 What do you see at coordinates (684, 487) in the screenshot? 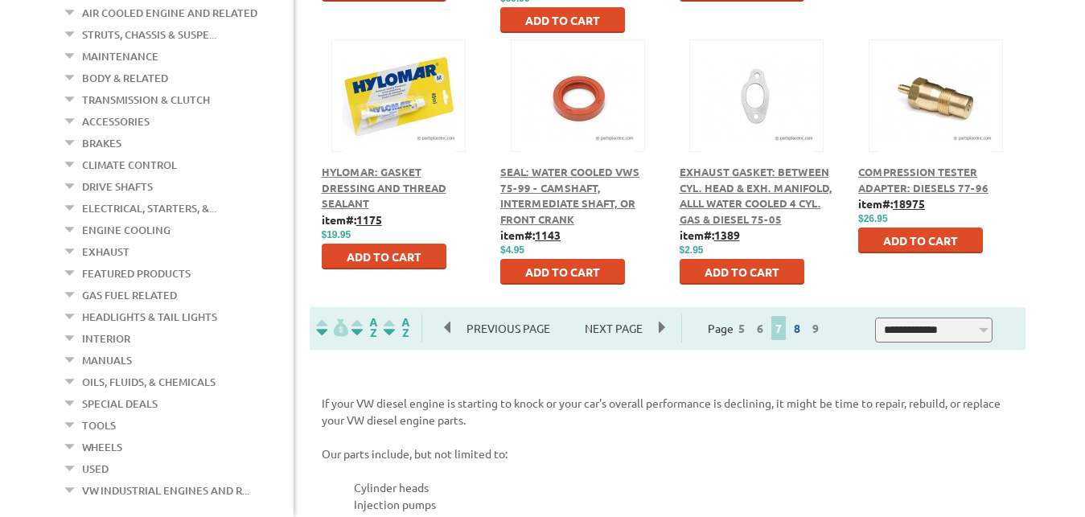
I see `li: Cylinder heads` at bounding box center [684, 487].